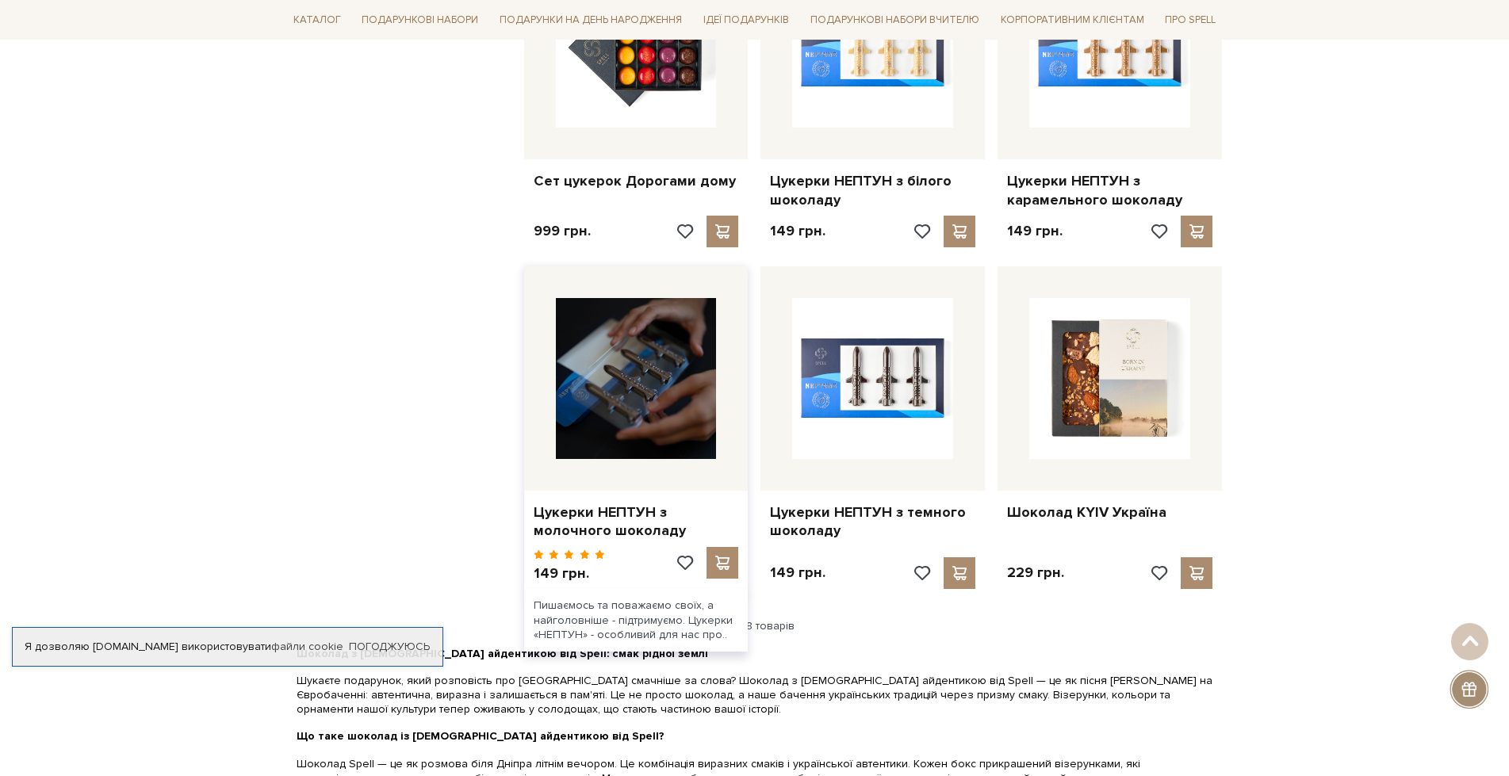  Describe the element at coordinates (562, 231) in the screenshot. I see `p: 999 грн.` at that location.